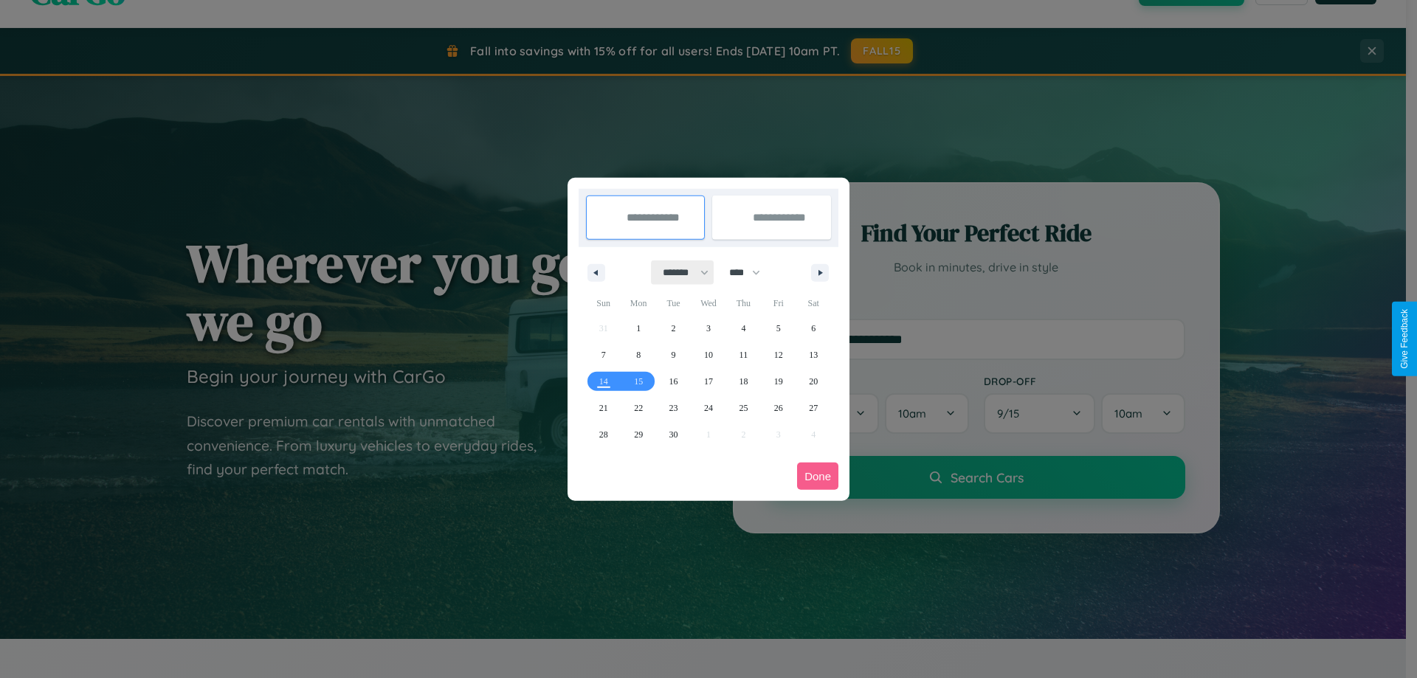 This screenshot has width=1417, height=678. I want to click on button: 4, so click(743, 328).